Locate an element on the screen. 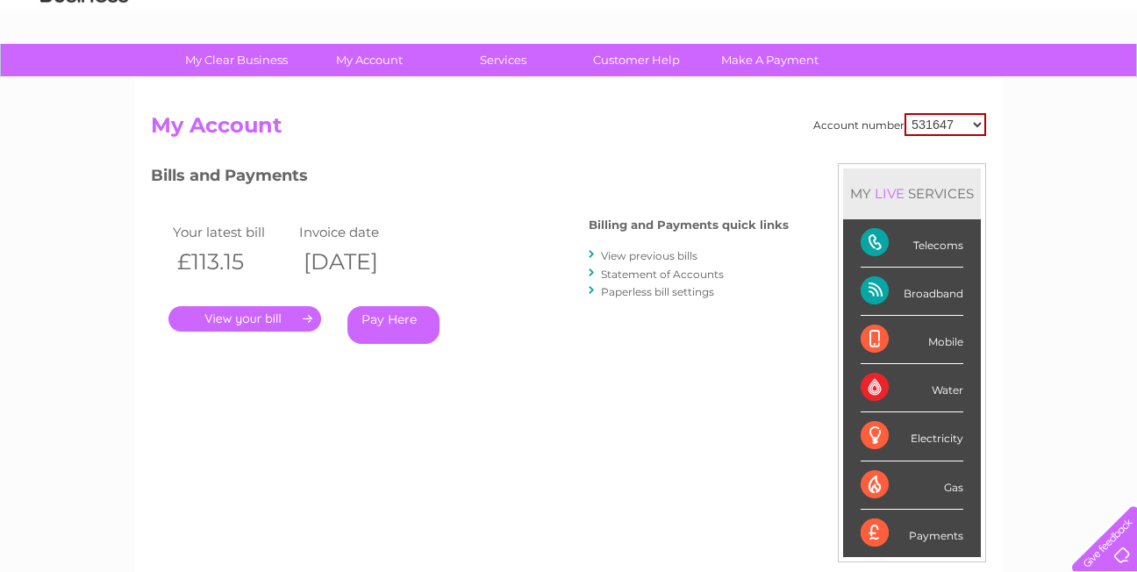  a: Energy is located at coordinates (892, 81).